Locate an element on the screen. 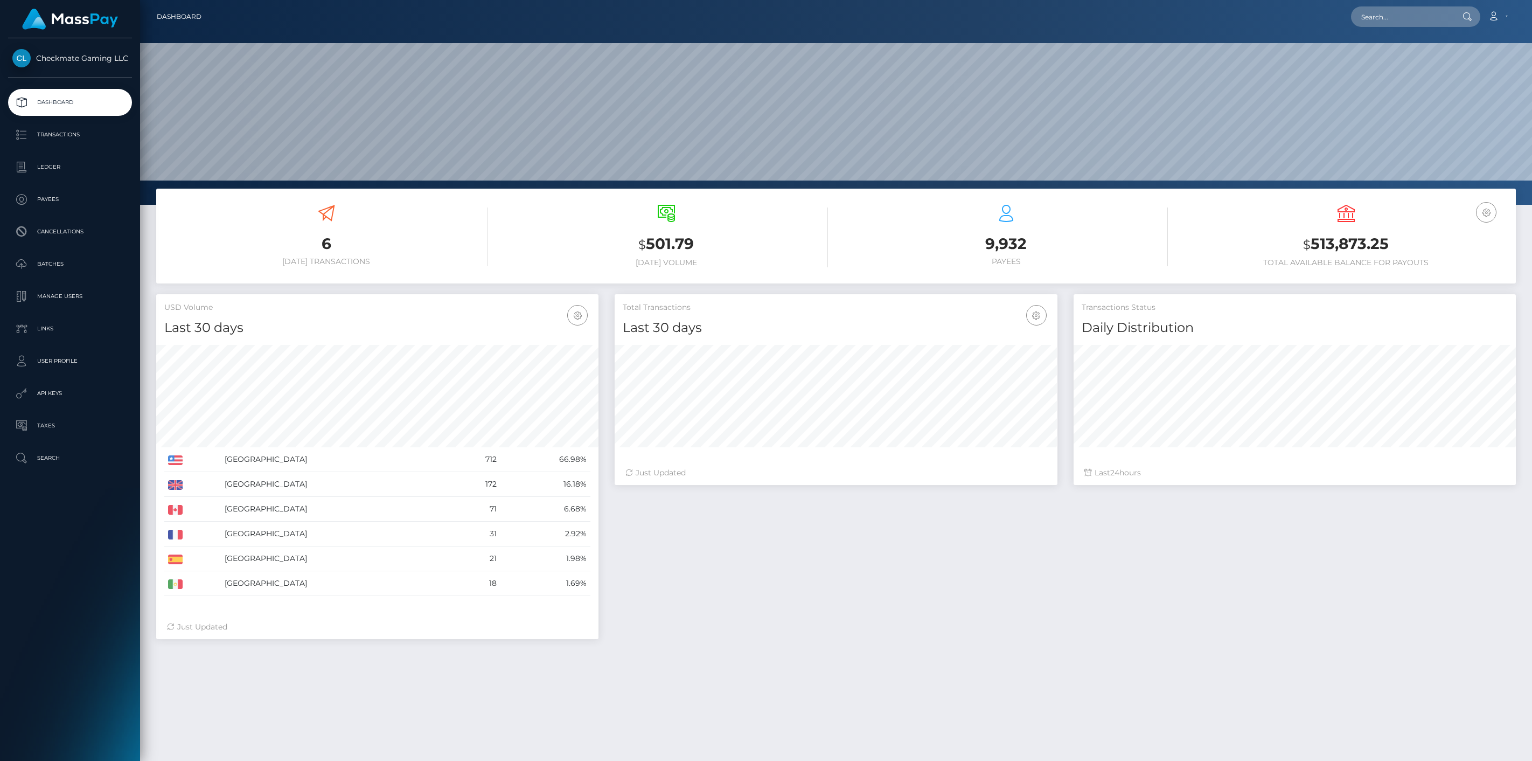 The height and width of the screenshot is (761, 1532). p: Manage Users is located at coordinates (70, 296).